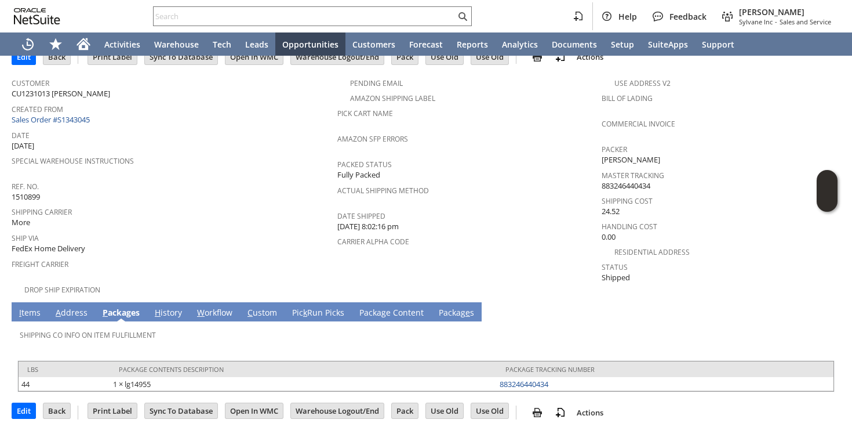 Image resolution: width=852 pixels, height=423 pixels. I want to click on a: Activities, so click(122, 44).